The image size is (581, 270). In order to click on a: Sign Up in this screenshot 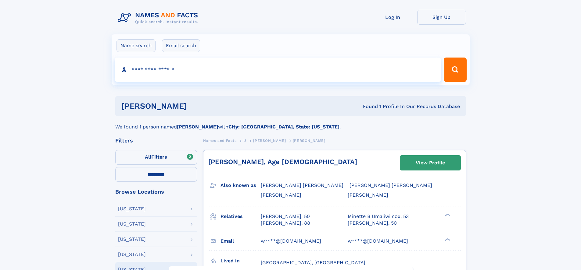, I will do `click(441, 17)`.